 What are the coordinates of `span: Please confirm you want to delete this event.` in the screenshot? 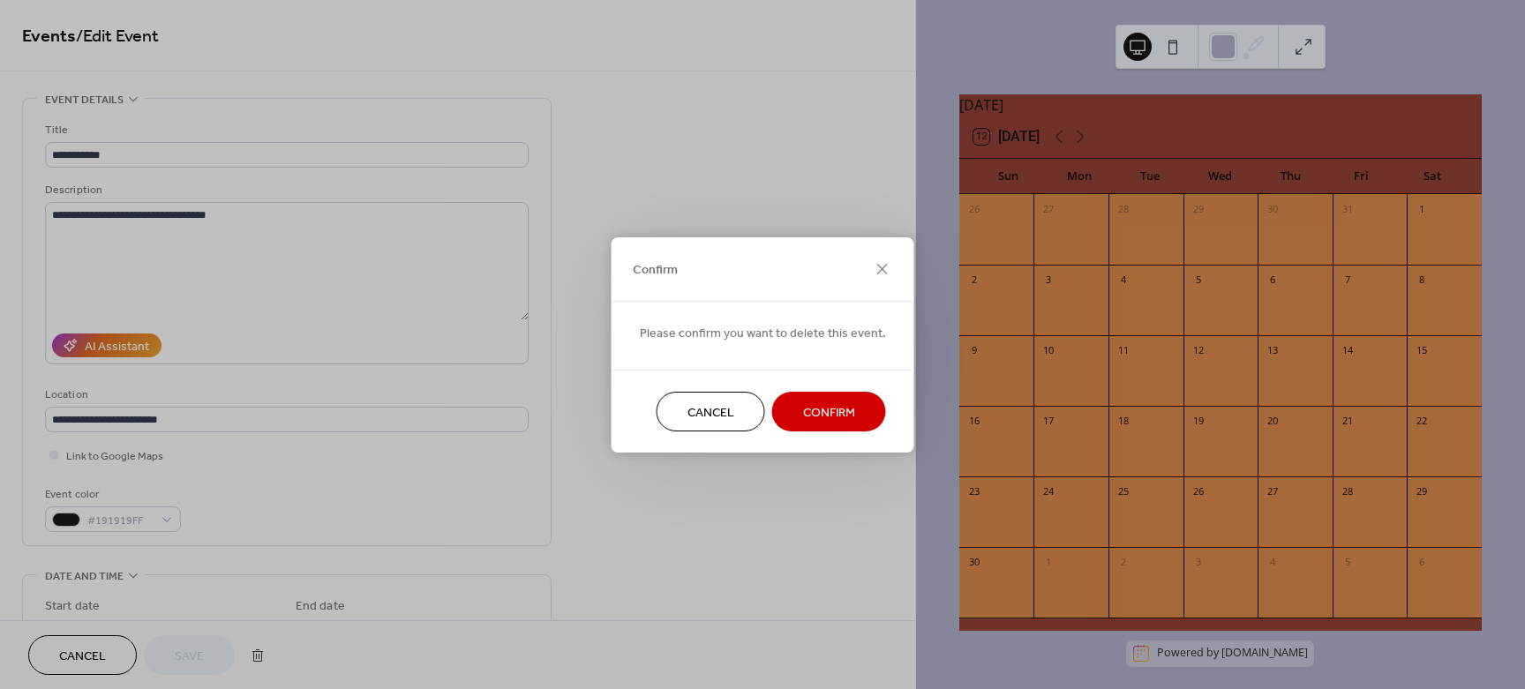 It's located at (763, 333).